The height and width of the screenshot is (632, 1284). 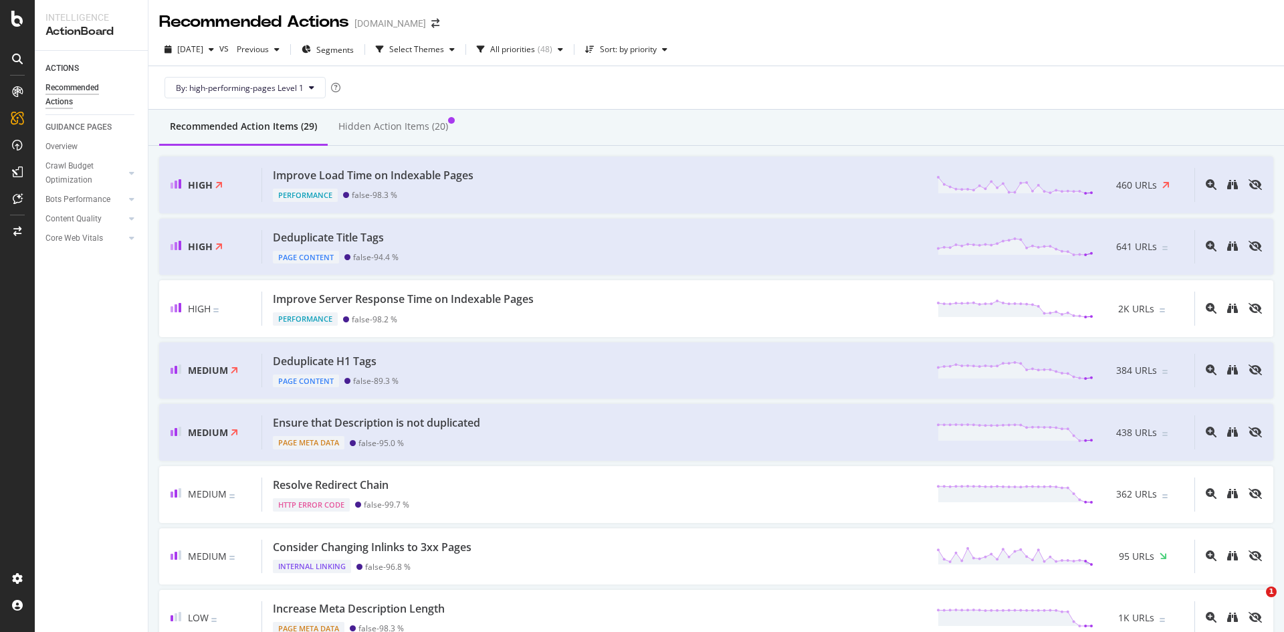 What do you see at coordinates (62, 146) in the screenshot?
I see `div: Overview` at bounding box center [62, 146].